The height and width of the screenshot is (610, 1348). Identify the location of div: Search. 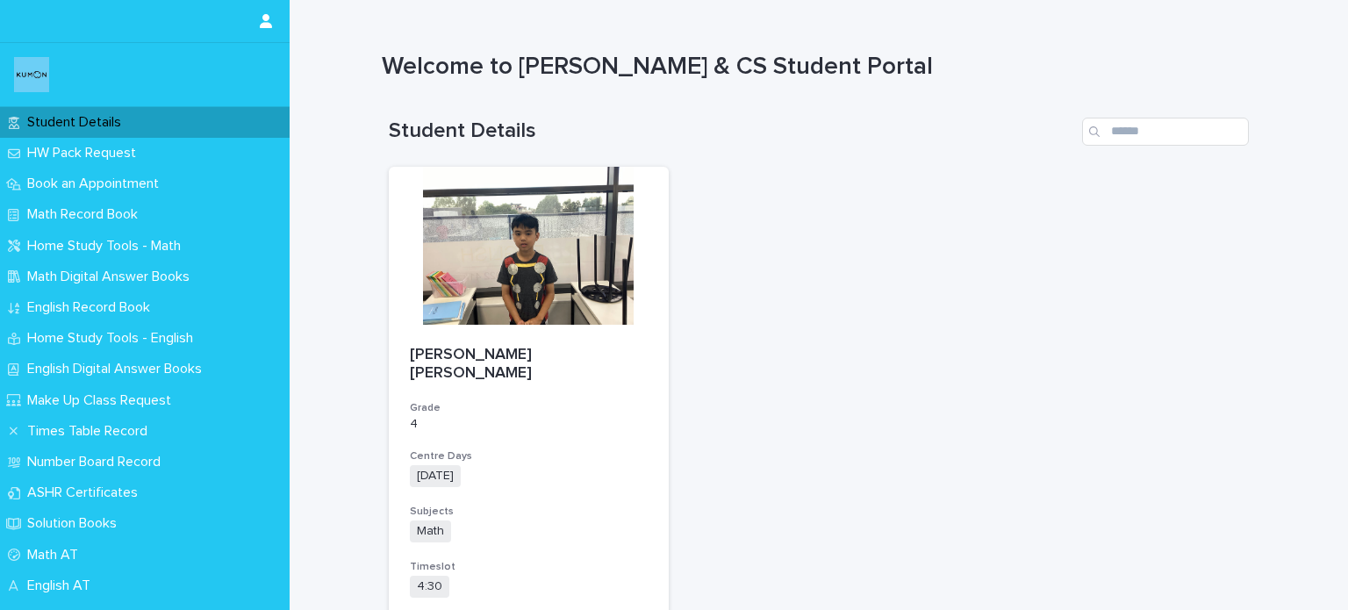
(1166, 132).